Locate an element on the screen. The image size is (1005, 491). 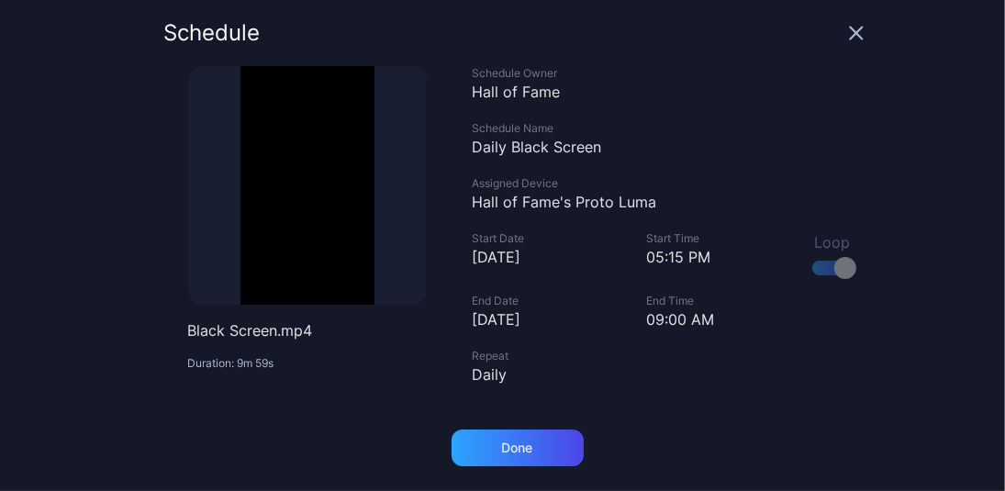
div: Daily is located at coordinates (668, 374).